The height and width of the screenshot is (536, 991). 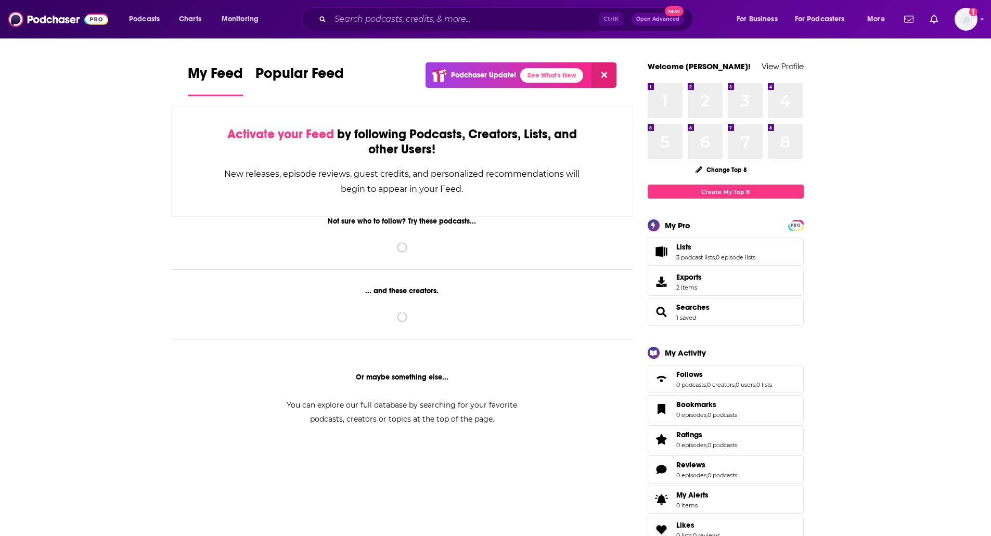 I want to click on div: My Pro, so click(x=677, y=225).